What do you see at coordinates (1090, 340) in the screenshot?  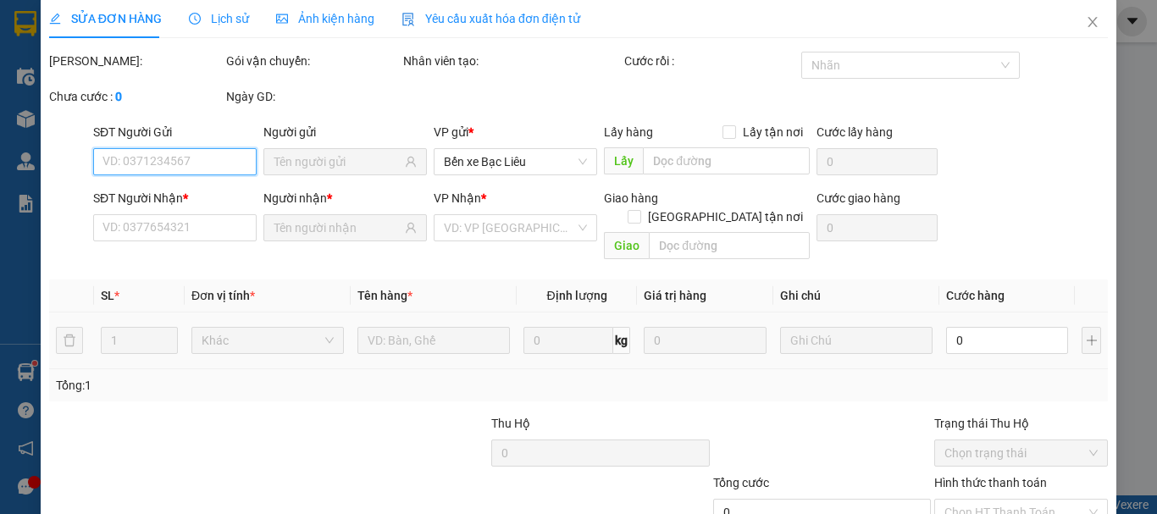 I see `button: plus` at bounding box center [1090, 340].